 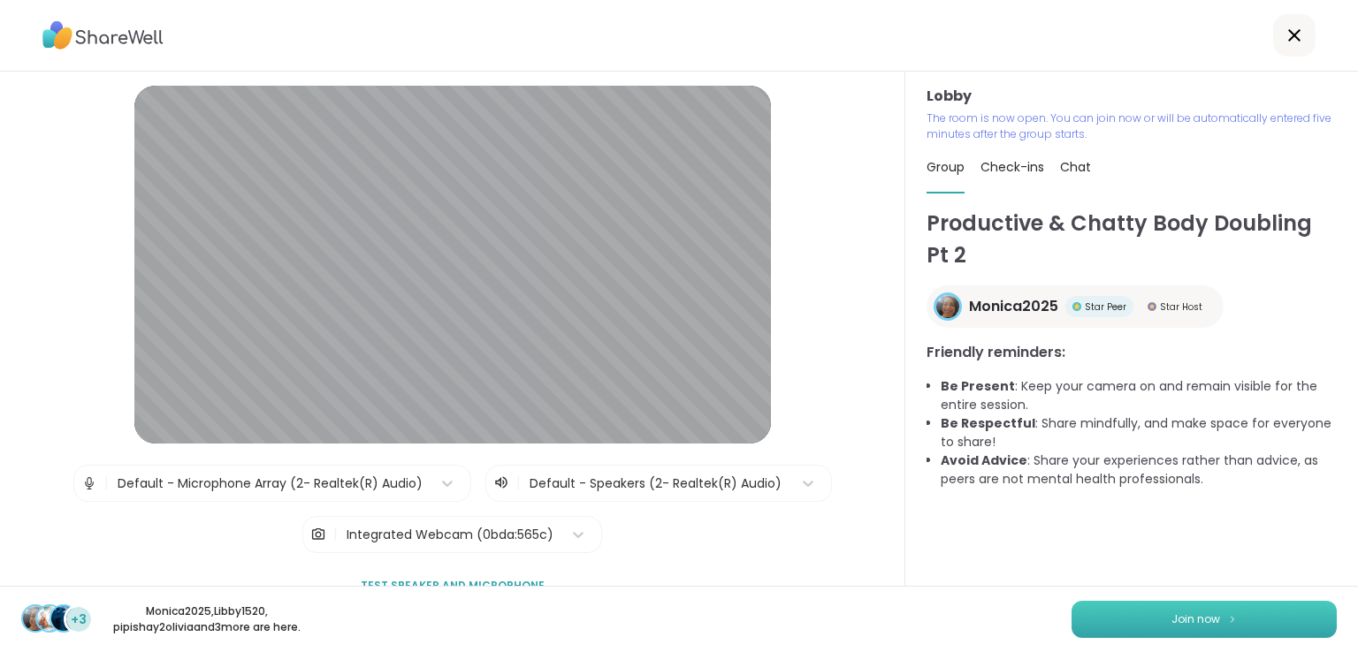 What do you see at coordinates (453, 586) in the screenshot?
I see `button: Test speaker and microphone` at bounding box center [453, 586].